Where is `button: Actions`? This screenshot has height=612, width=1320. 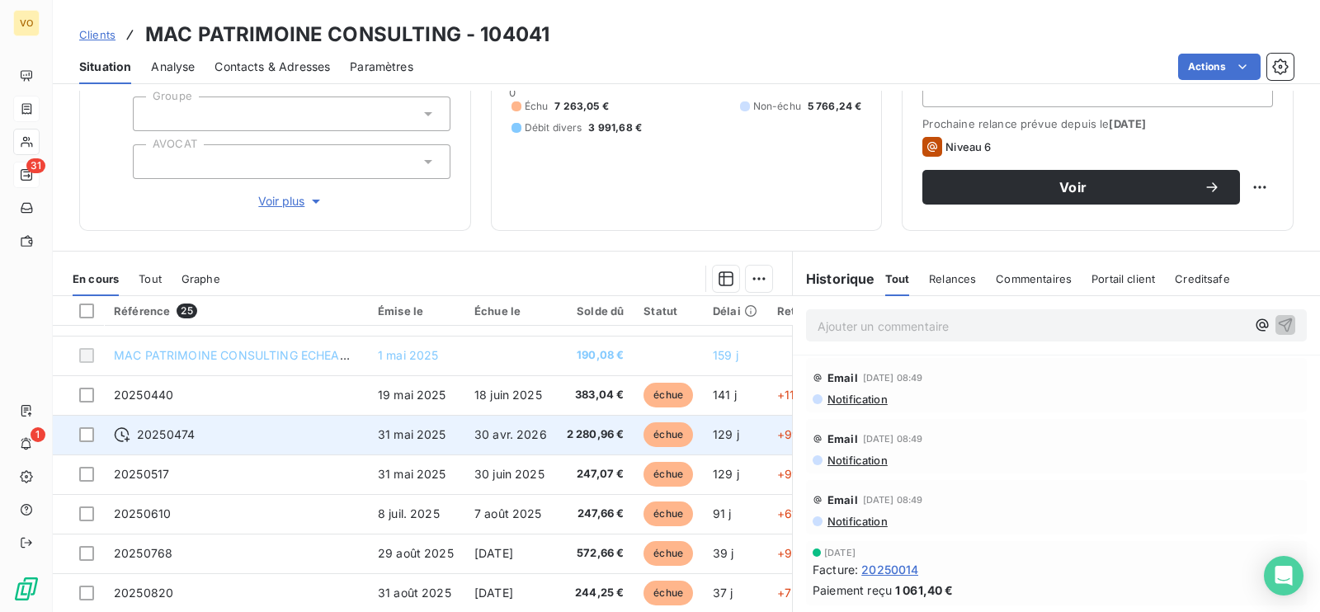
button: Actions is located at coordinates (1220, 67).